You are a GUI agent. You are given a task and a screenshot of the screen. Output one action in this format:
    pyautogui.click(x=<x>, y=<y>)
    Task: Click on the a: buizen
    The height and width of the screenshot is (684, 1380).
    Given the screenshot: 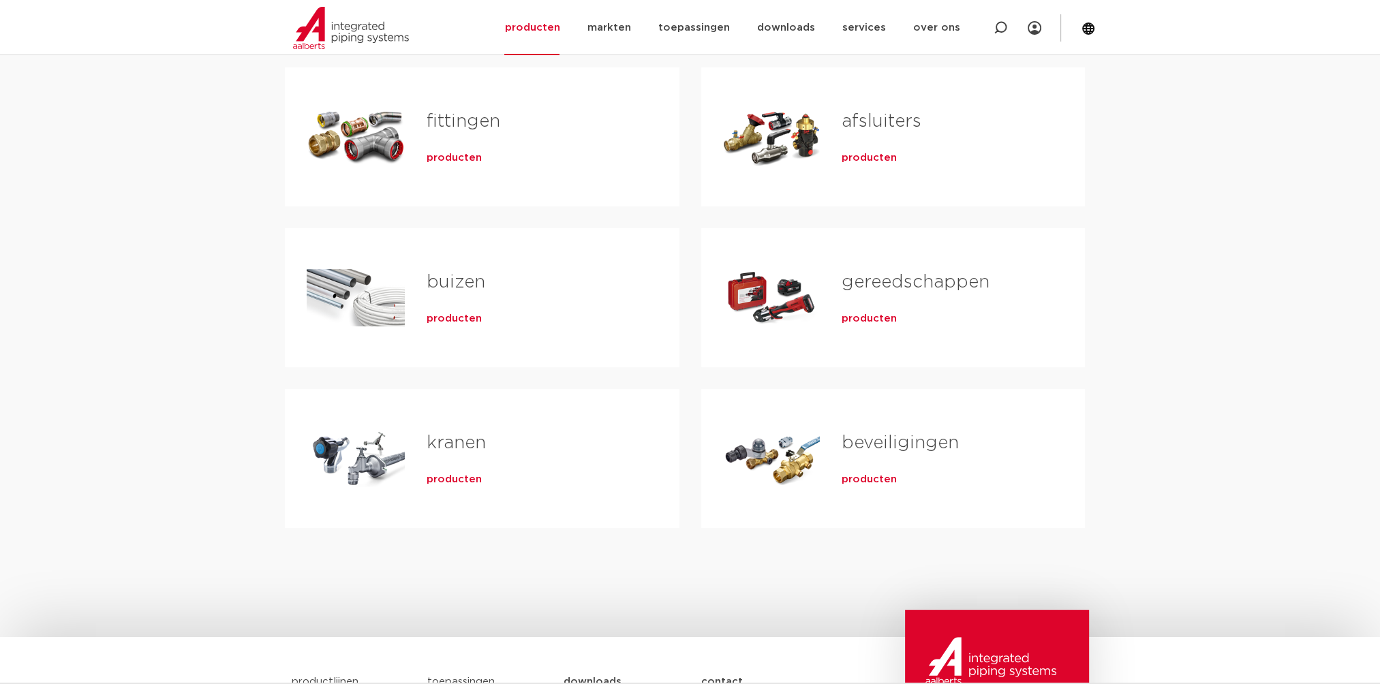 What is the action you would take?
    pyautogui.click(x=456, y=282)
    